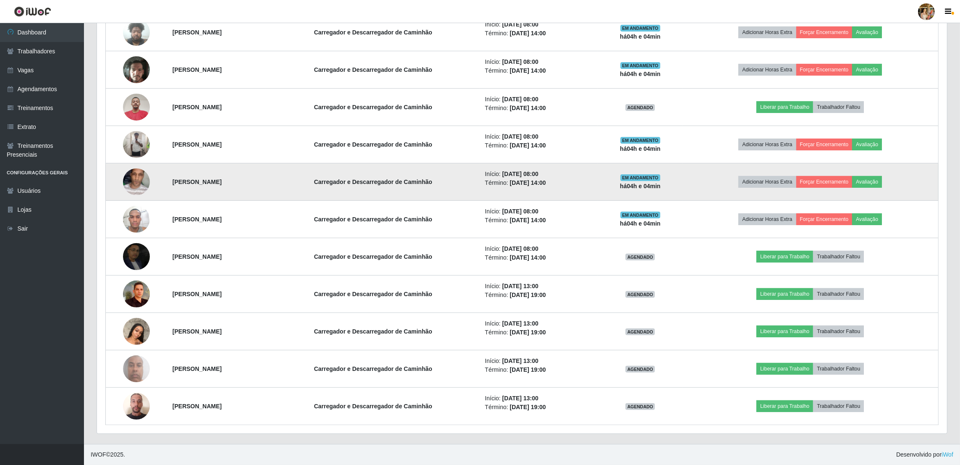  Describe the element at coordinates (136, 182) in the screenshot. I see `img: 1749255335293.jpeg` at that location.